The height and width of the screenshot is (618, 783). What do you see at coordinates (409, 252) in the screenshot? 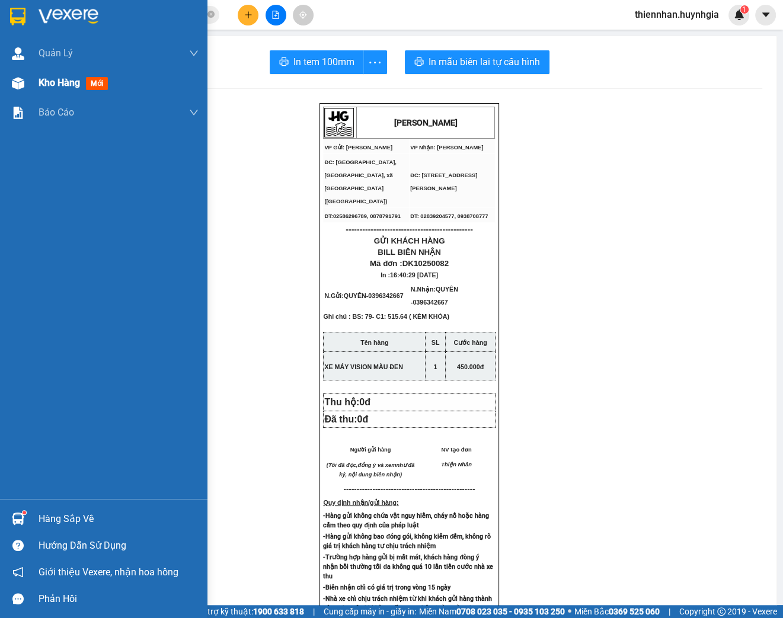
I see `span: BILL BIÊN NHẬN` at bounding box center [409, 252].